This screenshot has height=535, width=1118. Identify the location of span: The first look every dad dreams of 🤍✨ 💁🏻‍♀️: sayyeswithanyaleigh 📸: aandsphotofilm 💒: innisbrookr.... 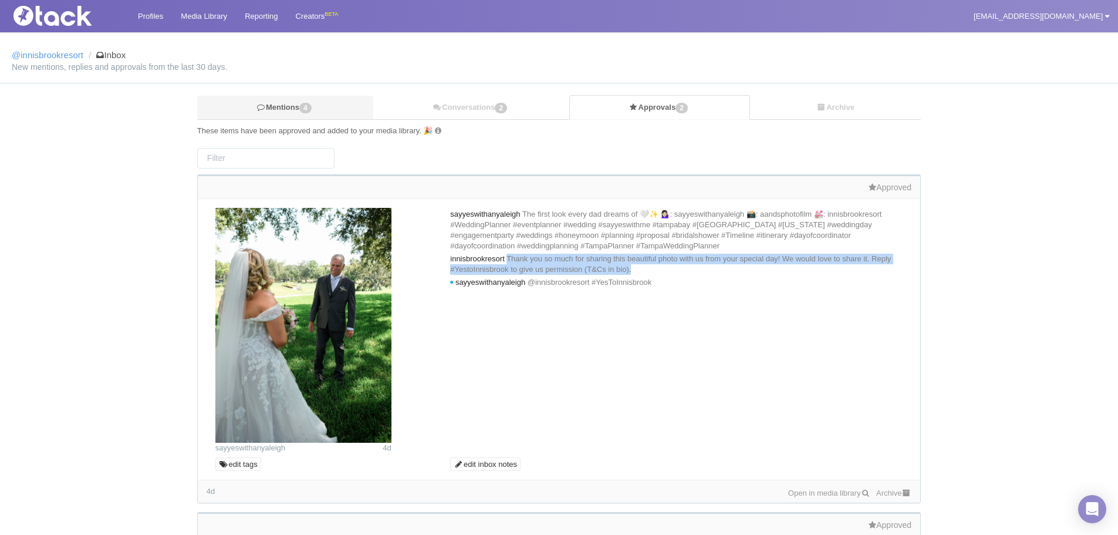
(666, 229).